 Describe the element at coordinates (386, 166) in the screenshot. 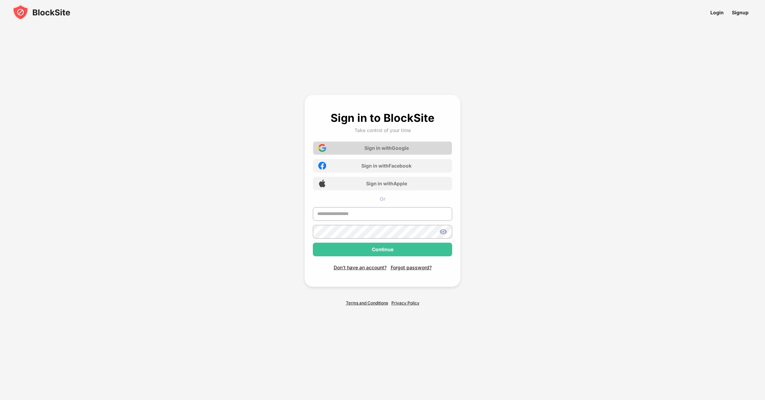

I see `div: Sign in with Facebook` at that location.